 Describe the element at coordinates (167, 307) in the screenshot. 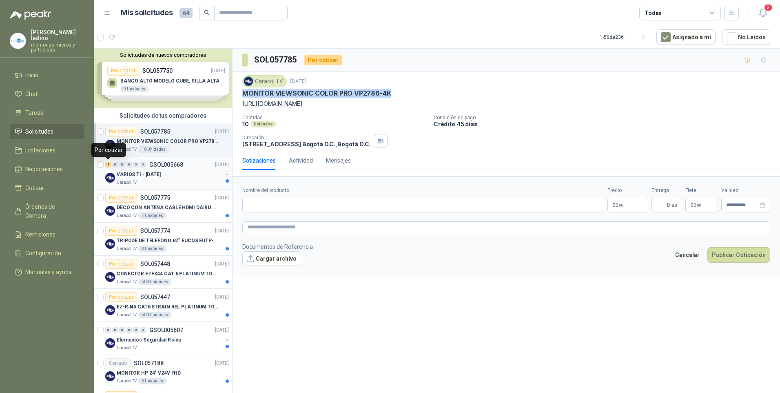

I see `p: EZ-RJ45 CAT6 STRAIN REL PLATINUM TOOLS` at that location.